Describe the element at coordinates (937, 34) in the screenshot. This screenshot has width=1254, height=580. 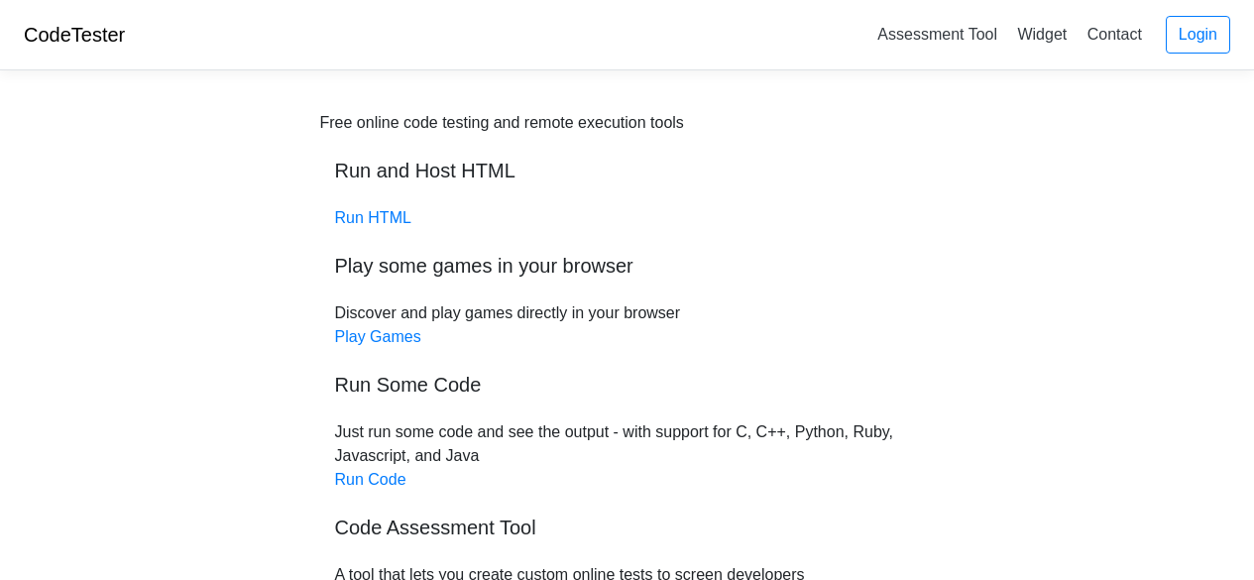
I see `a: Assessment Tool` at that location.